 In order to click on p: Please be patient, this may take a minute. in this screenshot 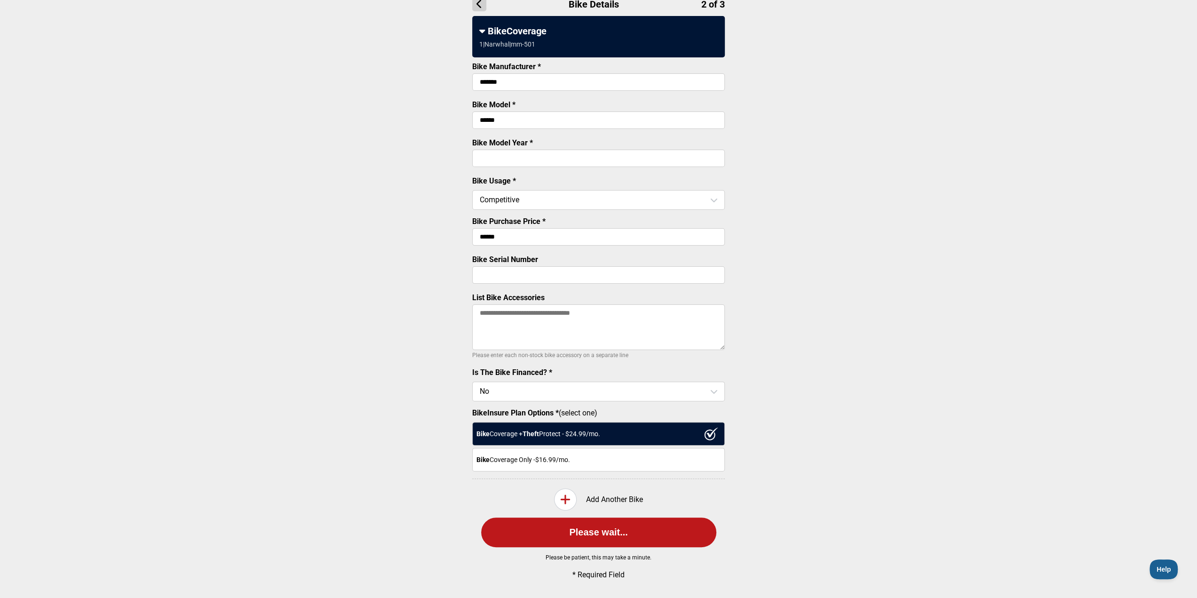, I will do `click(599, 557)`.